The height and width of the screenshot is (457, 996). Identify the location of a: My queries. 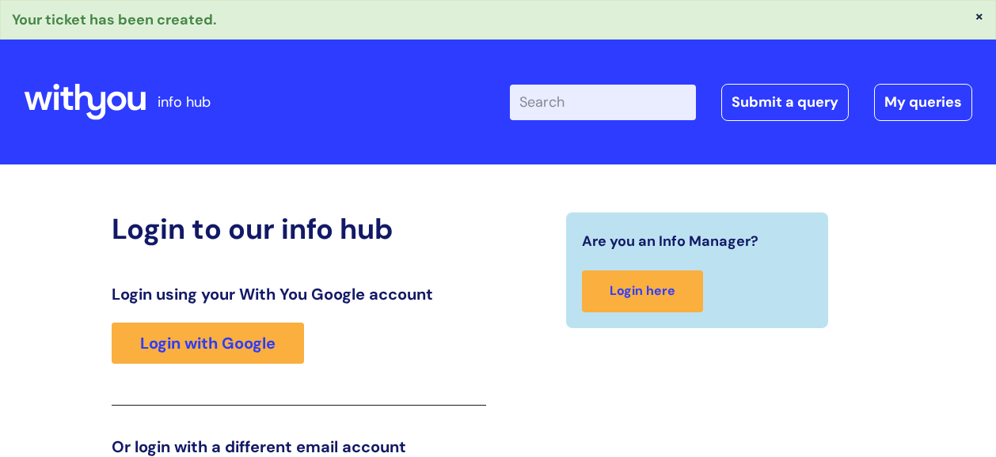
(923, 102).